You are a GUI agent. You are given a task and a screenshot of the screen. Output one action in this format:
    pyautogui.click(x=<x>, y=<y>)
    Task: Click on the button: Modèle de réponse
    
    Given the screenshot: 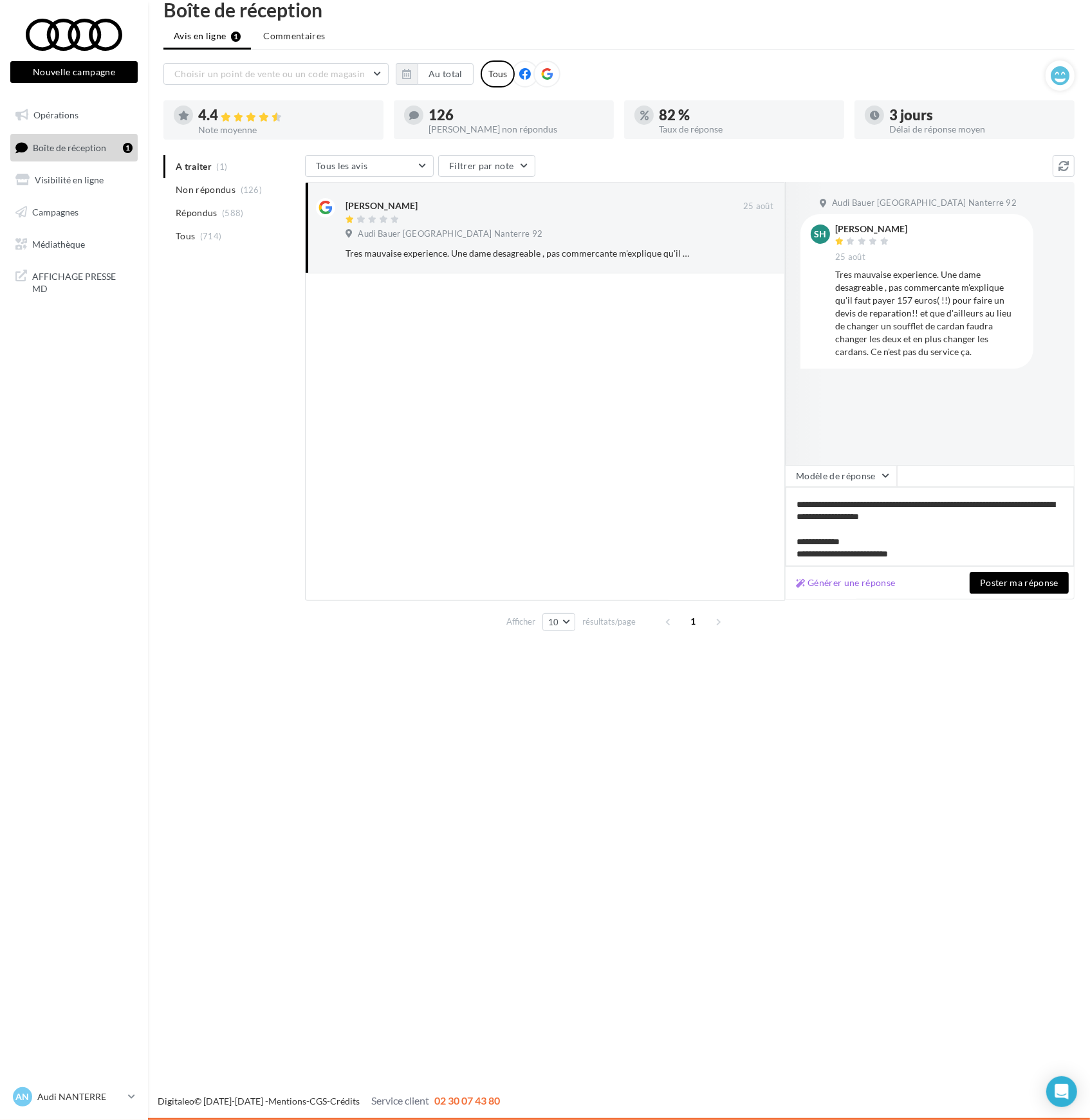 What is the action you would take?
    pyautogui.click(x=841, y=476)
    